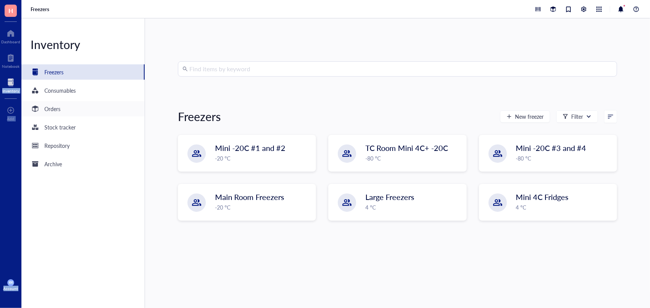 The height and width of the screenshot is (308, 650). I want to click on a: Stock tracker, so click(83, 127).